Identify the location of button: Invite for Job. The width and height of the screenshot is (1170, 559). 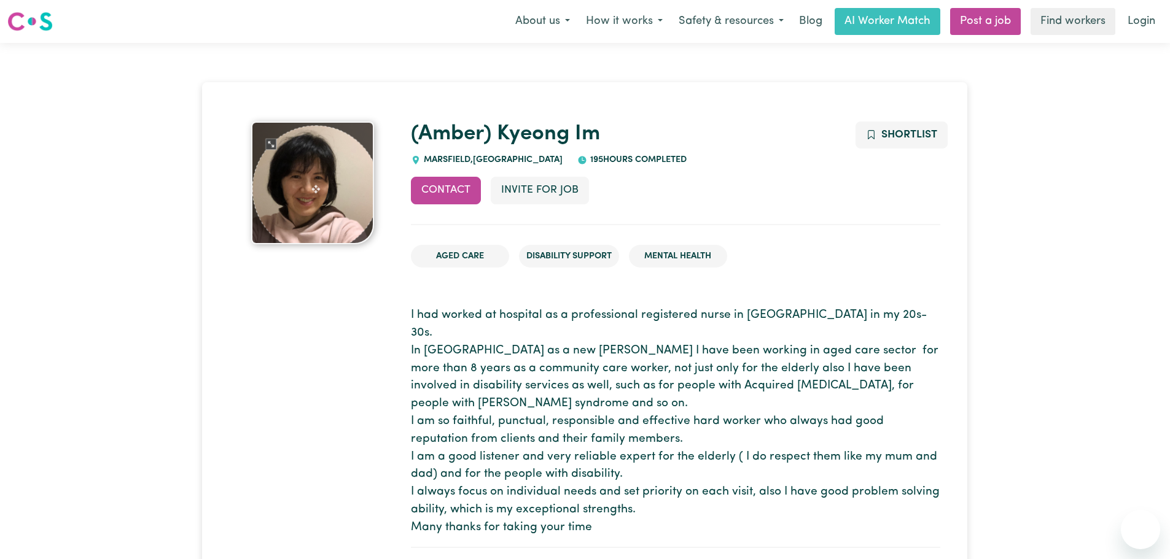
(540, 190).